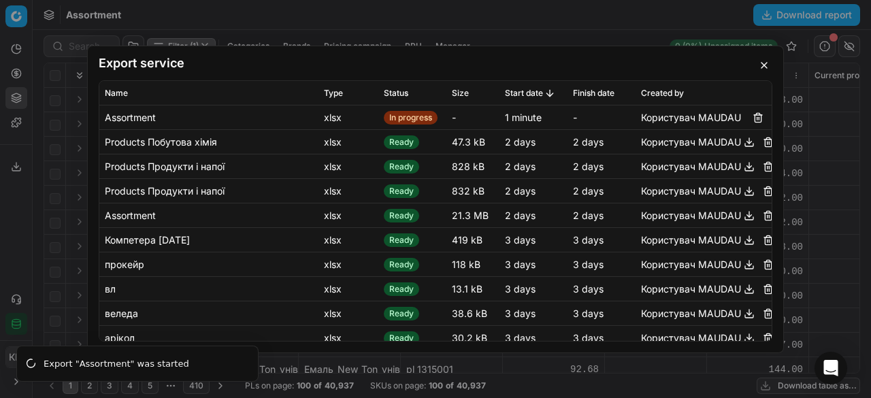 The image size is (871, 398). Describe the element at coordinates (523, 116) in the screenshot. I see `span: 1 minute` at that location.